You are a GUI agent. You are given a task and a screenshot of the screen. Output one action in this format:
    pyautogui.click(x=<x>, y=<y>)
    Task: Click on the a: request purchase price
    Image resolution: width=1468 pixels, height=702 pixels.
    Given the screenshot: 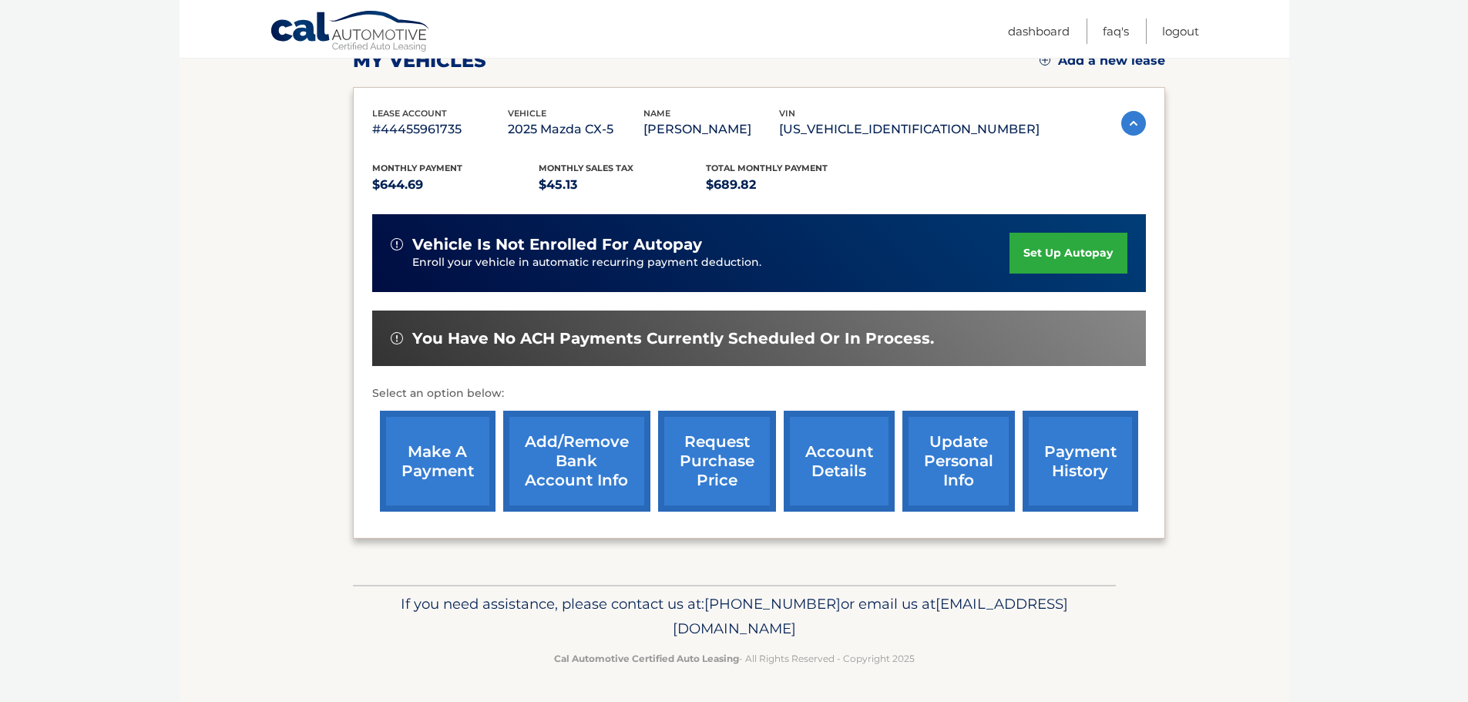 What is the action you would take?
    pyautogui.click(x=717, y=461)
    